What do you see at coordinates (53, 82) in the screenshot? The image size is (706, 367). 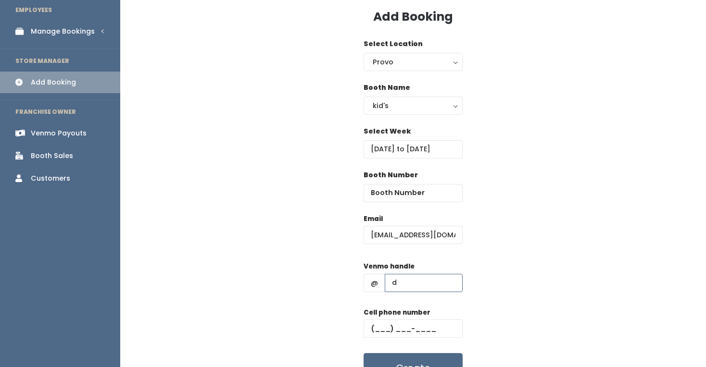 I see `div: Add Booking` at bounding box center [53, 82].